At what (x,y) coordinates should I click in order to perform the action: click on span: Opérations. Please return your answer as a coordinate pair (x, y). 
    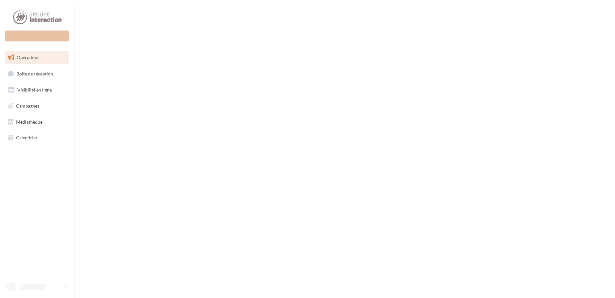
    Looking at the image, I should click on (28, 57).